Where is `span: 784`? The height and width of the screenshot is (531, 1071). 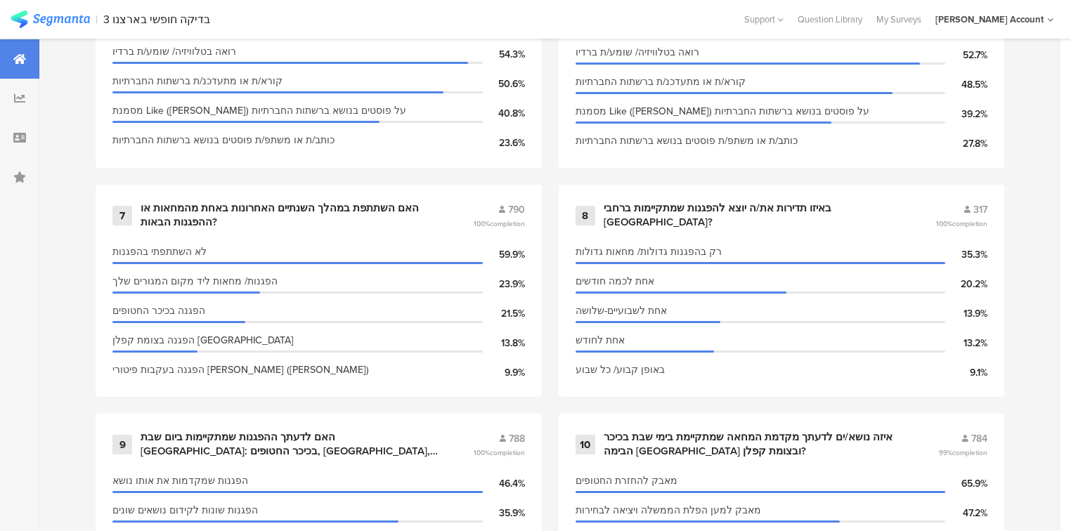 span: 784 is located at coordinates (979, 439).